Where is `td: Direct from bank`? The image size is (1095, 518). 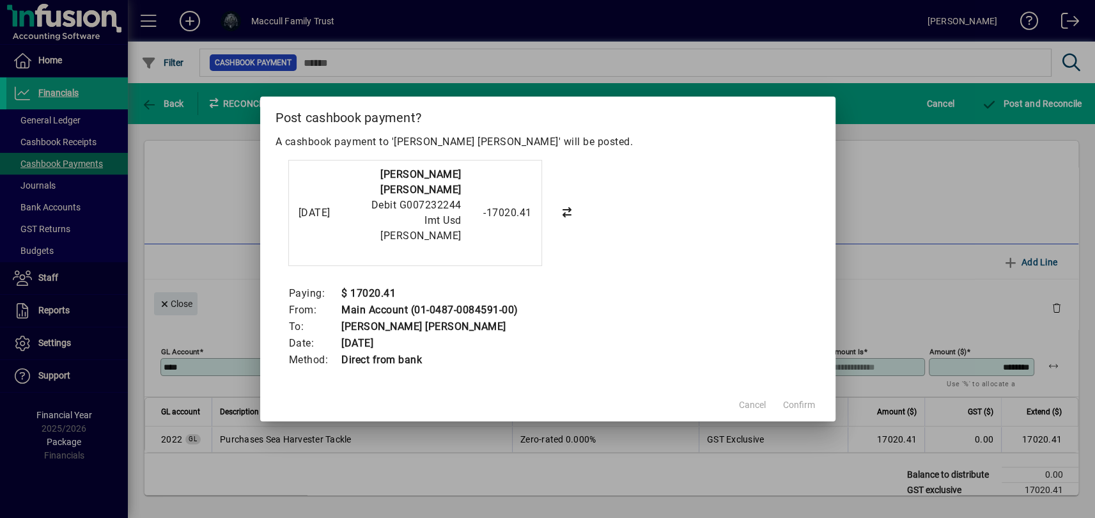
td: Direct from bank is located at coordinates (429, 360).